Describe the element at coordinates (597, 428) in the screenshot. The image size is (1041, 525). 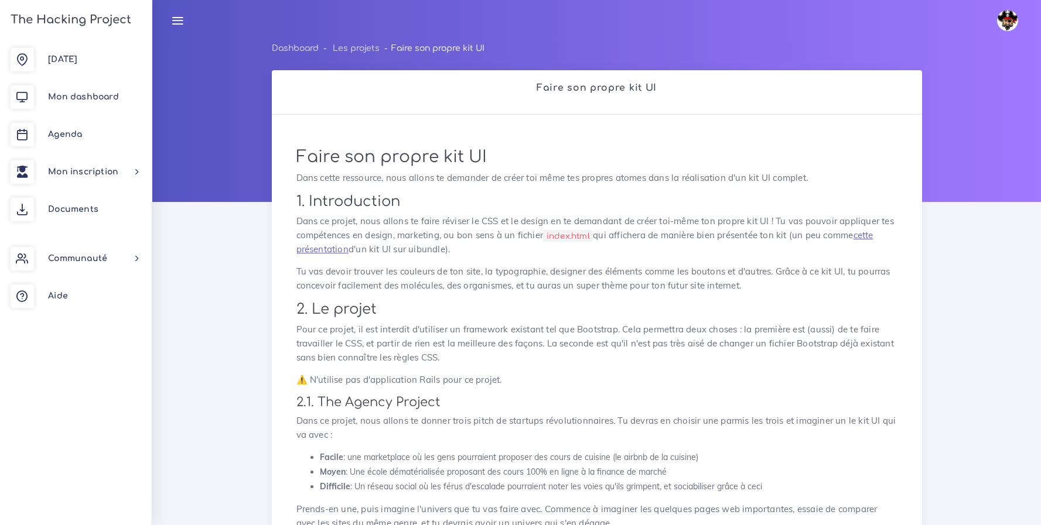
I see `p: Dans ce projet, nous allons te donner trois pitch de startups révolutionnaires. Tu devras en choi...` at that location.